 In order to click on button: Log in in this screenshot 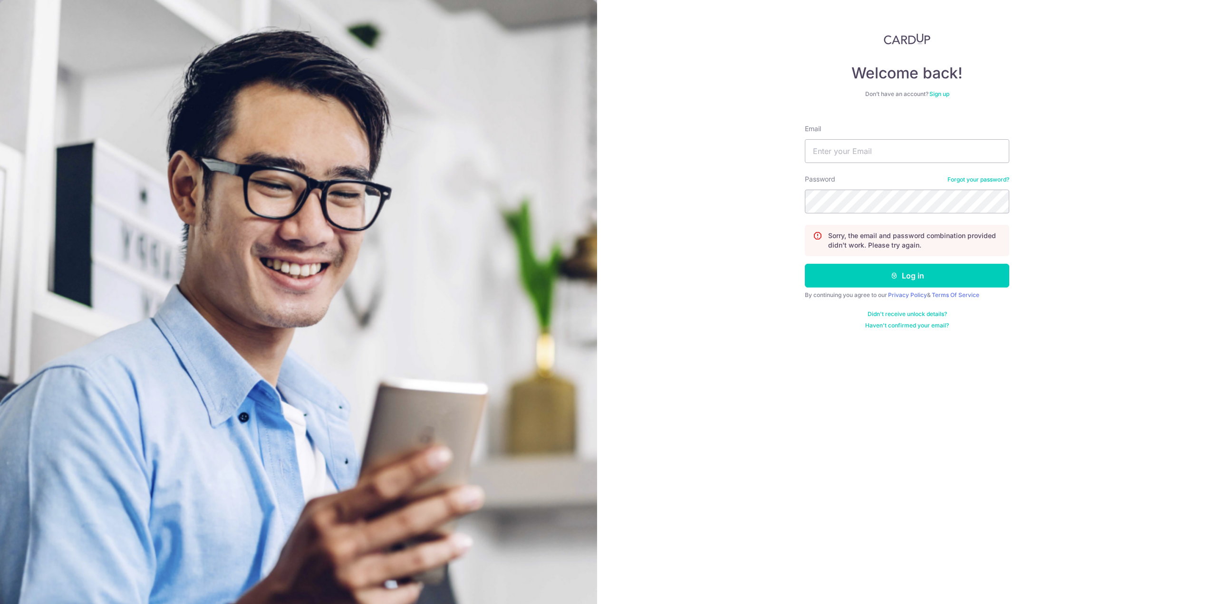, I will do `click(907, 276)`.